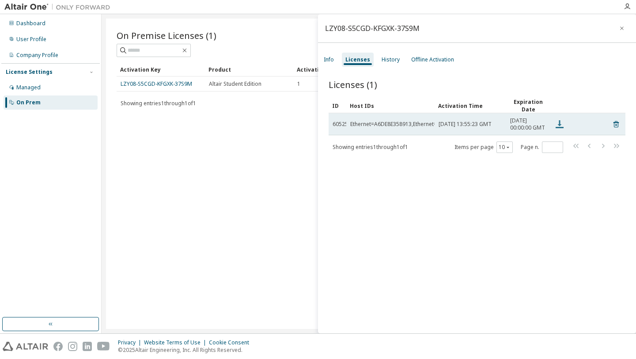 Image resolution: width=636 pixels, height=359 pixels. I want to click on div: v 4.0.25, so click(34, 18).